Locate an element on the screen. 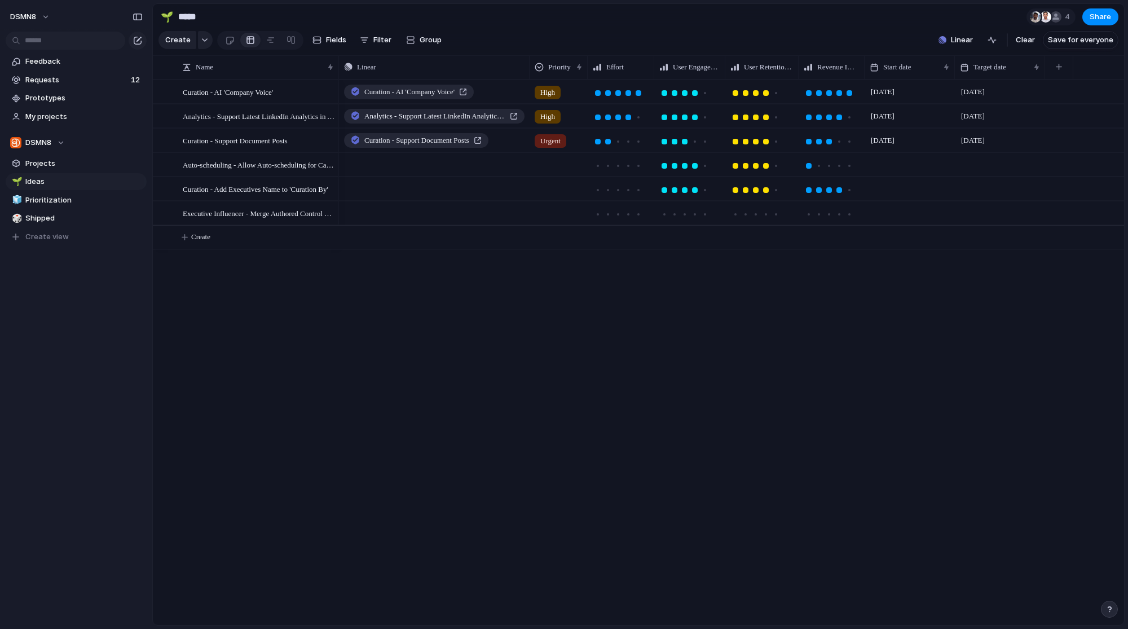 The image size is (1128, 629). a: Analytics - Support Latest LinkedIn Analytics in API is located at coordinates (434, 116).